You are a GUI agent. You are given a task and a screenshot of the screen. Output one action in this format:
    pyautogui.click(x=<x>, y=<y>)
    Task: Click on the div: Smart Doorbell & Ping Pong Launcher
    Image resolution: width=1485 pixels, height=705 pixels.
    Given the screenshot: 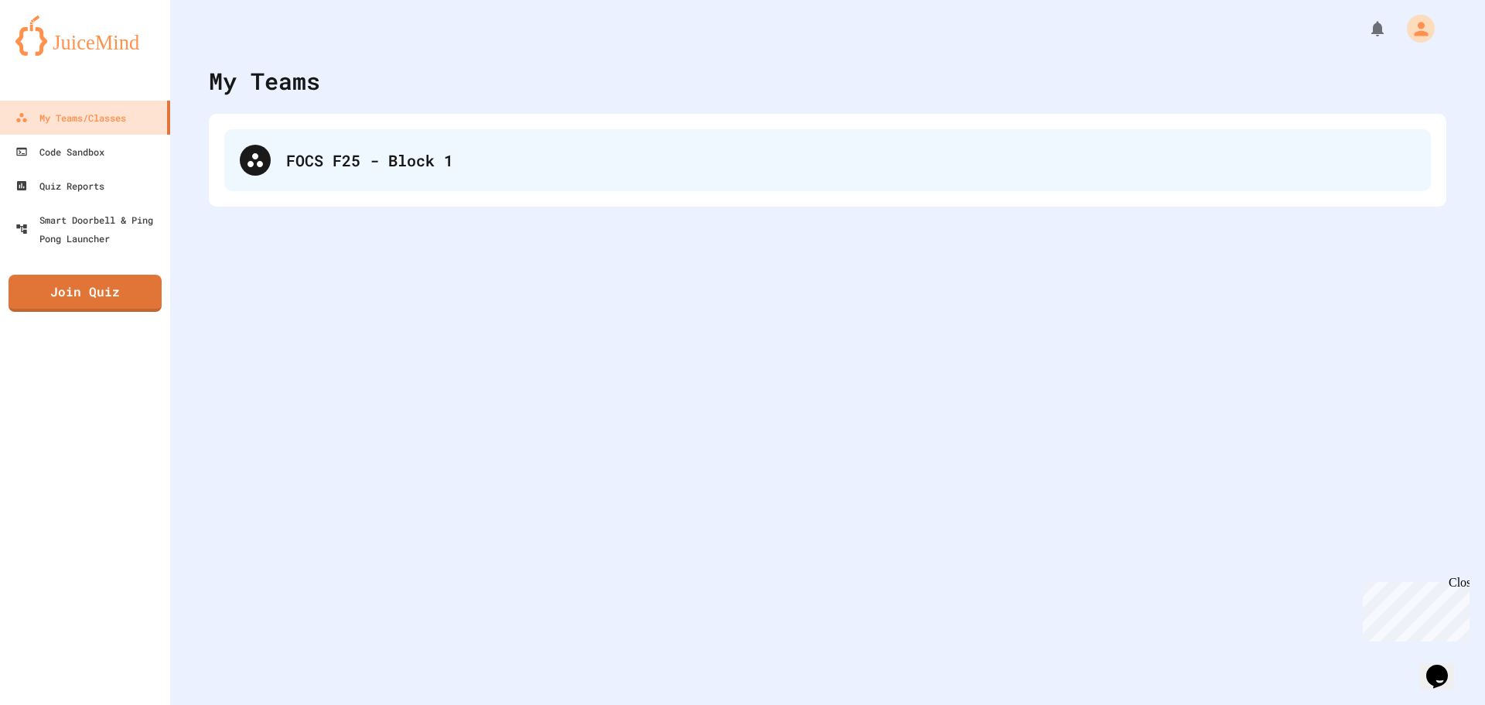 What is the action you would take?
    pyautogui.click(x=90, y=229)
    